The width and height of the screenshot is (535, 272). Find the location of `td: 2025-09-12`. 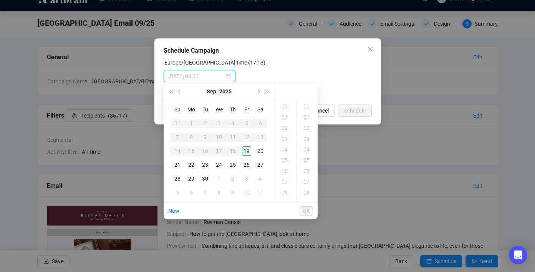

td: 2025-09-12 is located at coordinates (246, 137).